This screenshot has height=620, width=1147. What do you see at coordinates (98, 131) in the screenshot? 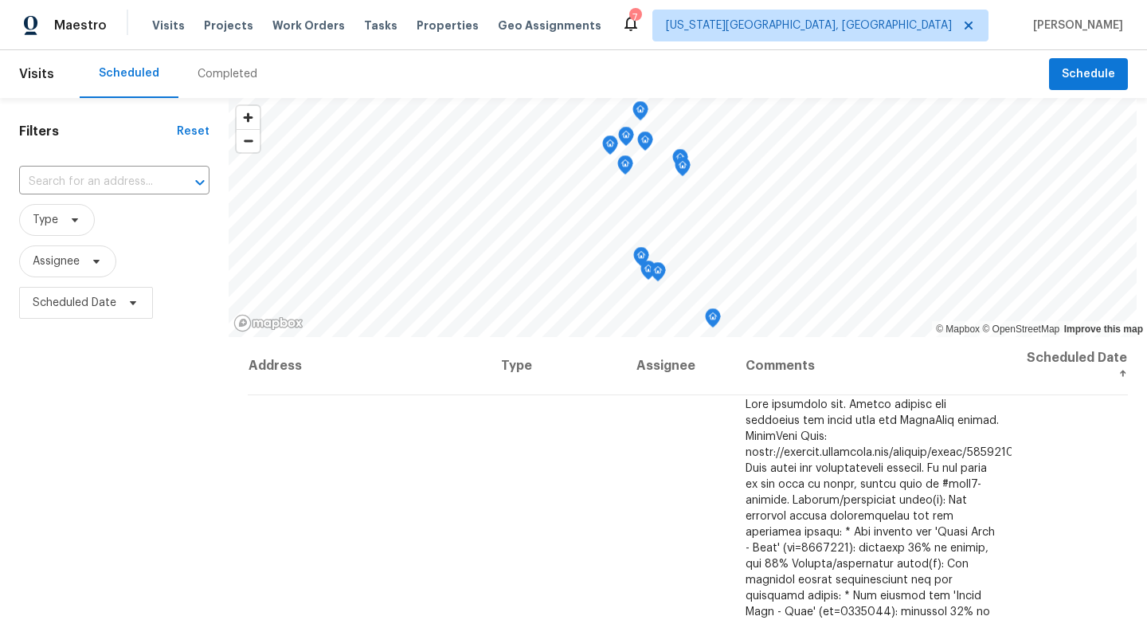
I see `h1: Filters` at bounding box center [98, 131].